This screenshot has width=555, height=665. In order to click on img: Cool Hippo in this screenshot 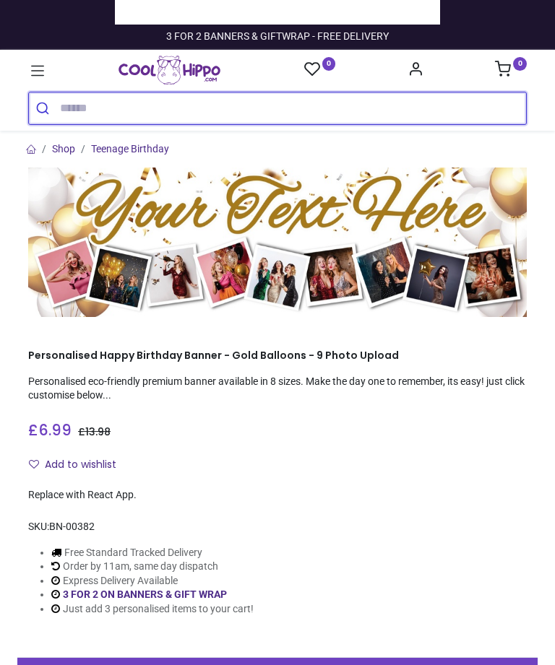, I will do `click(169, 70)`.